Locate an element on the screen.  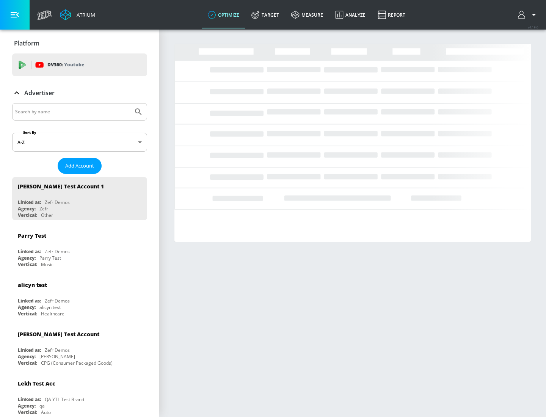
a: Report is located at coordinates (391, 15).